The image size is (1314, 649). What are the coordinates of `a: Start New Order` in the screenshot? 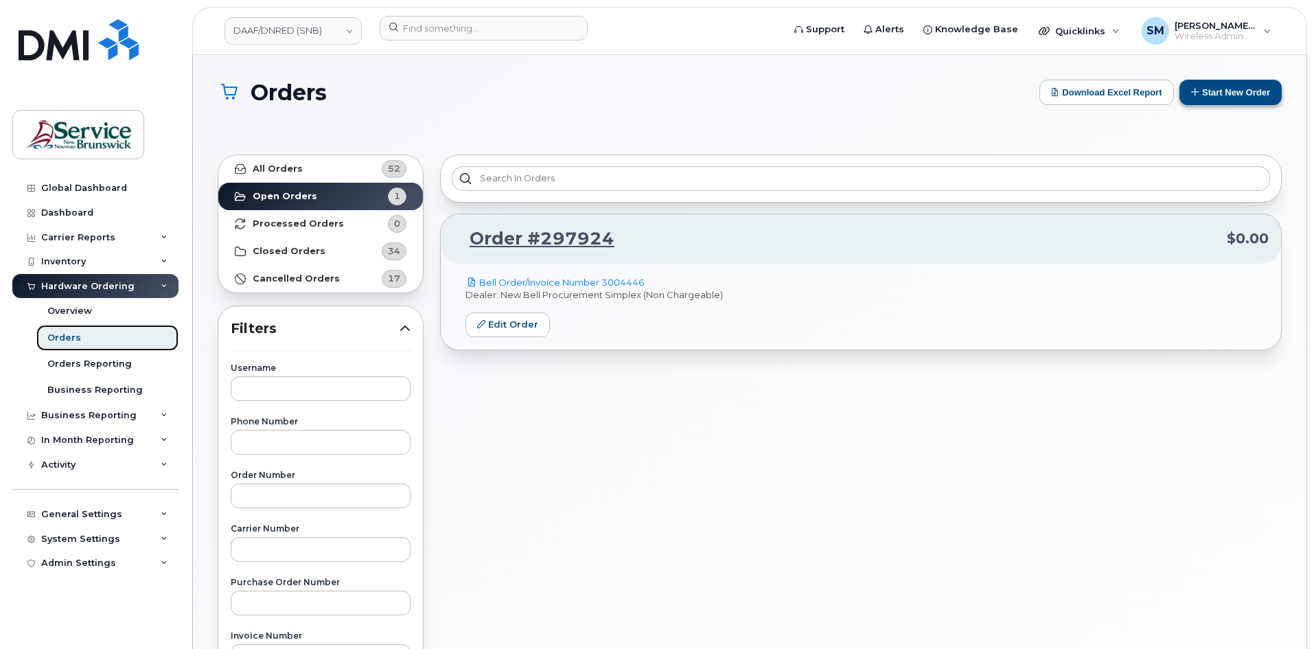 It's located at (1230, 92).